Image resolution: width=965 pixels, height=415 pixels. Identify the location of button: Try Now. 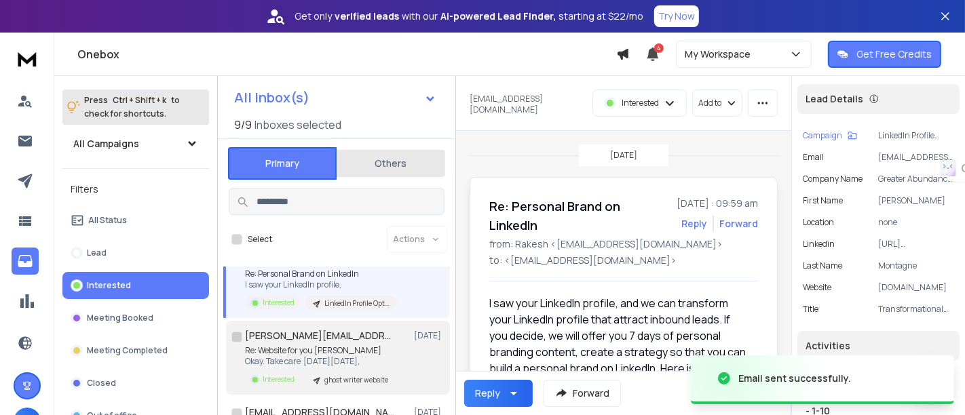
(677, 16).